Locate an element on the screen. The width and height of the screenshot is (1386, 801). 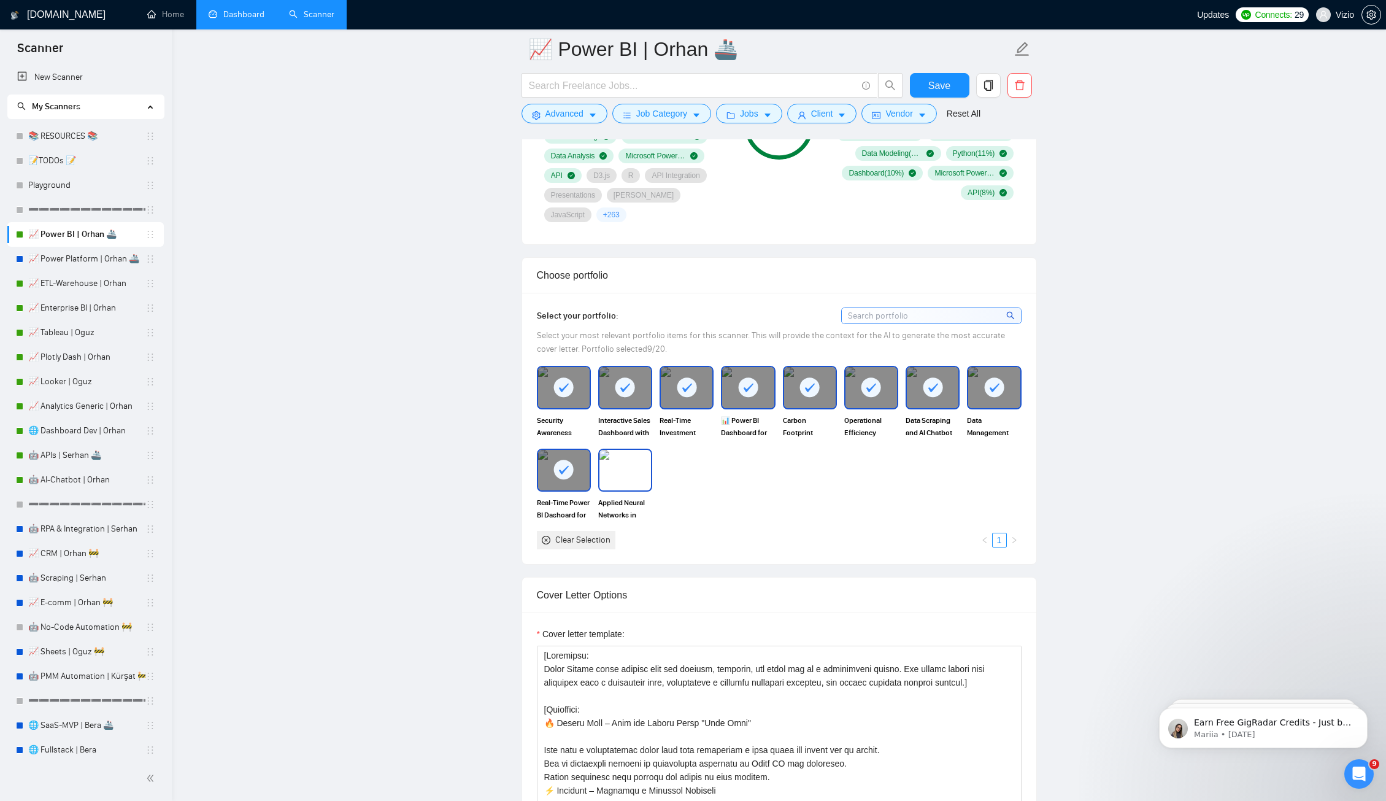
img: Profile image for Mariia is located at coordinates (37, 47).